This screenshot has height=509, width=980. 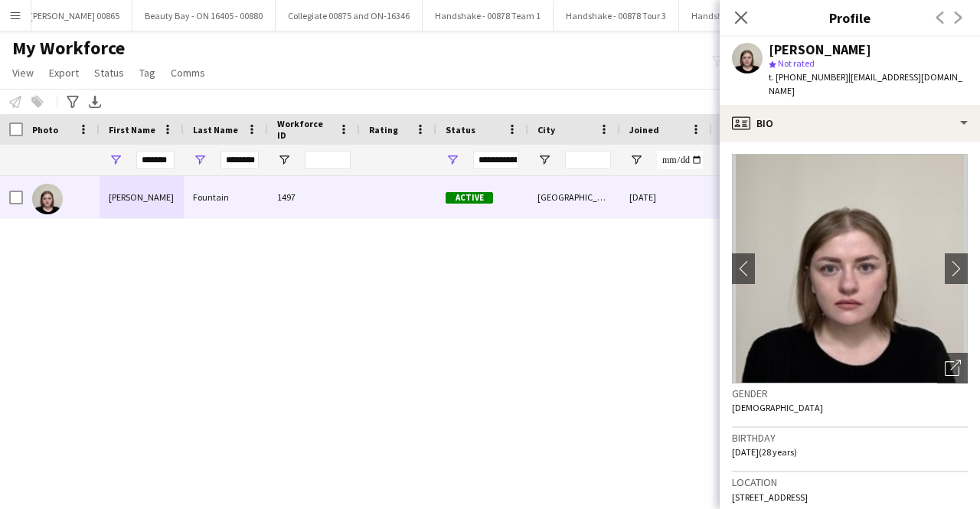 What do you see at coordinates (617, 15) in the screenshot?
I see `button: Handshake - 00878 Tour 3` at bounding box center [617, 15].